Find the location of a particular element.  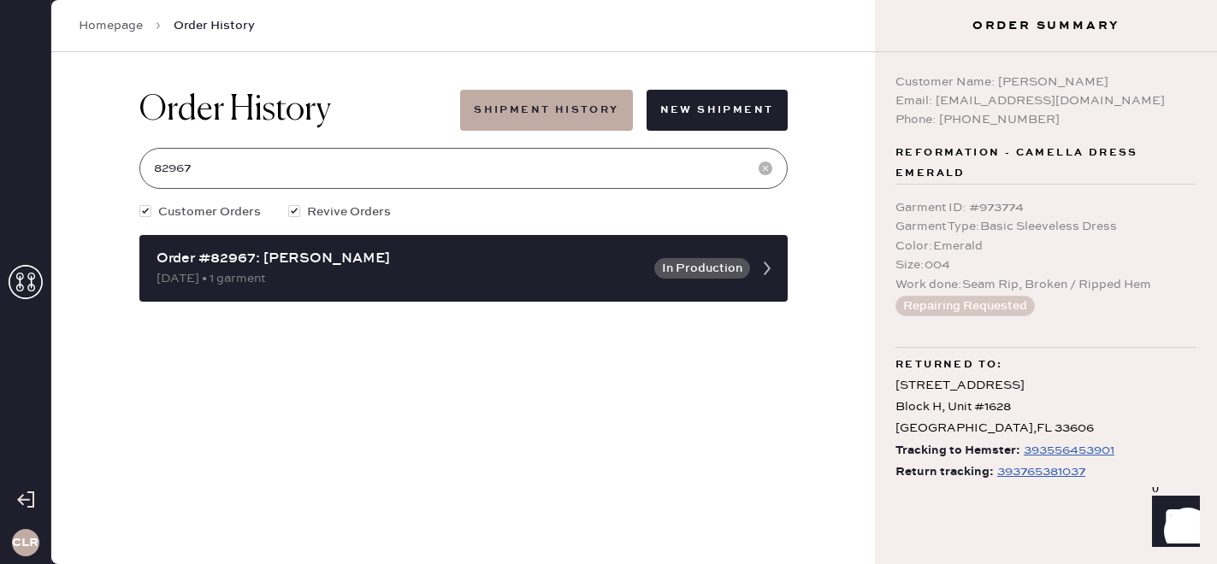

input: Search by order number, customer name, email or phone number is located at coordinates (463, 168).